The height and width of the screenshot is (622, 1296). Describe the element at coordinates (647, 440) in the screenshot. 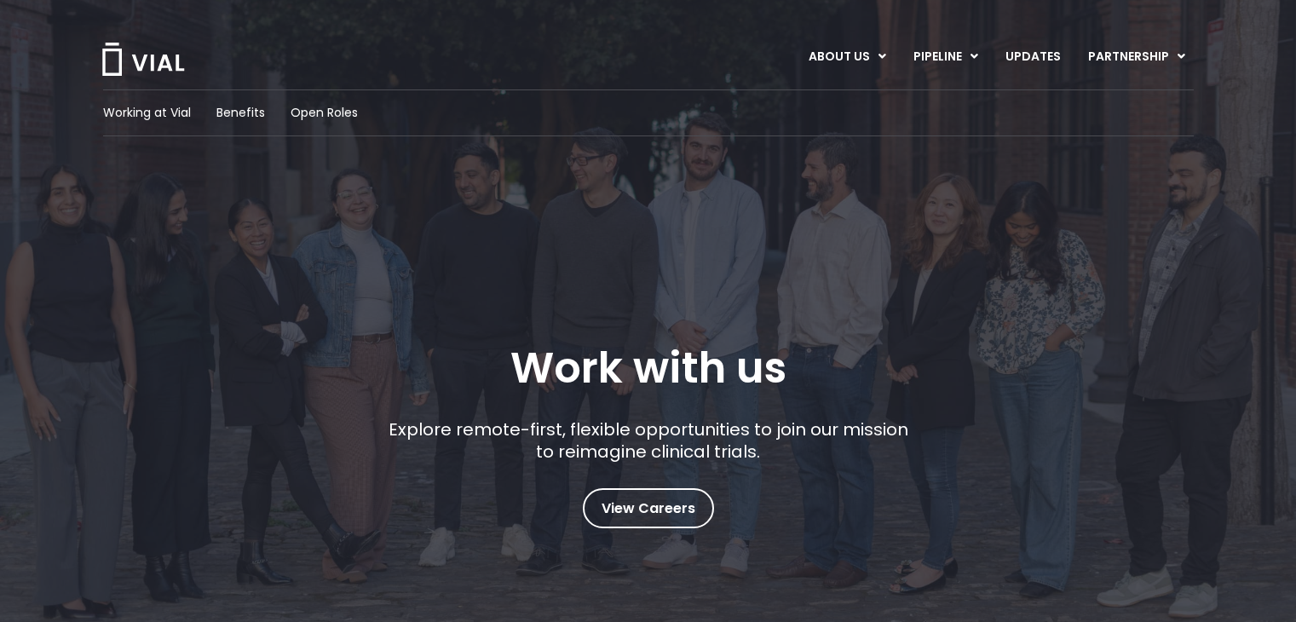

I see `p: Explore remote-first, flexible opportunities to join our mission to reimagine clinical trials.` at that location.